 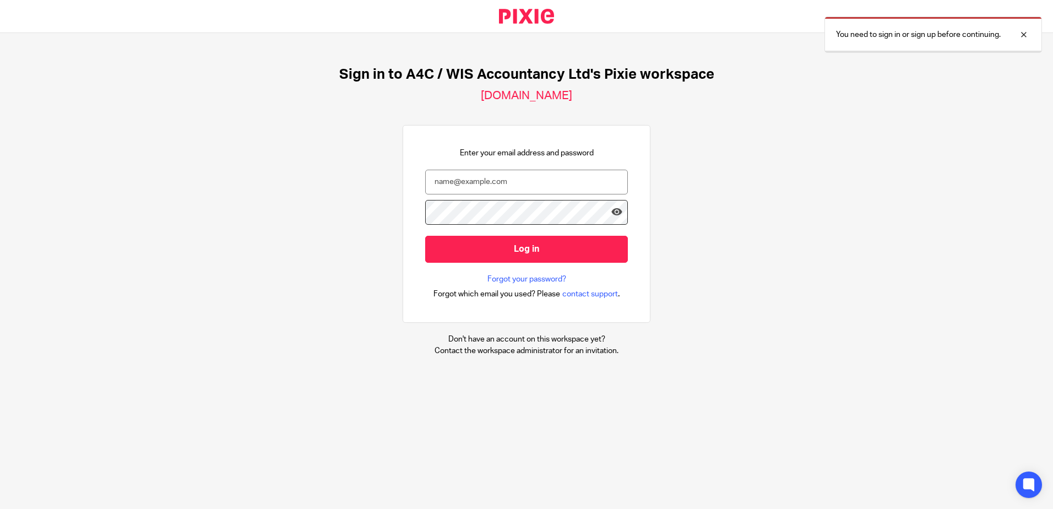 I want to click on span: contact support, so click(x=590, y=294).